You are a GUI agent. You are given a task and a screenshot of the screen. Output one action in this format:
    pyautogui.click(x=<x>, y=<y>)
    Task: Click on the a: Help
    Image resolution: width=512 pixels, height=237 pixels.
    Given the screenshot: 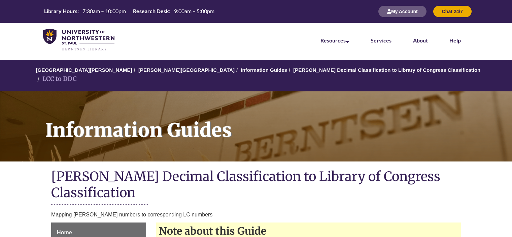 What is the action you would take?
    pyautogui.click(x=455, y=40)
    